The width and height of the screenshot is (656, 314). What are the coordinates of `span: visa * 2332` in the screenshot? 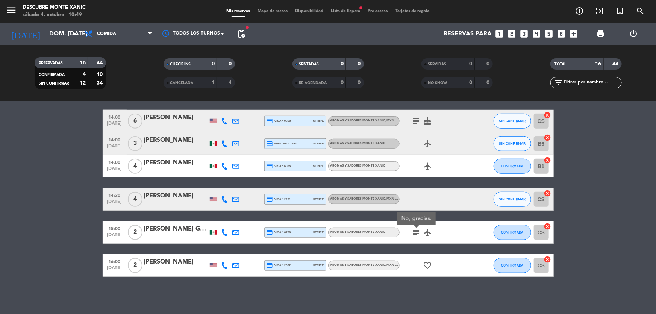 It's located at (279, 265).